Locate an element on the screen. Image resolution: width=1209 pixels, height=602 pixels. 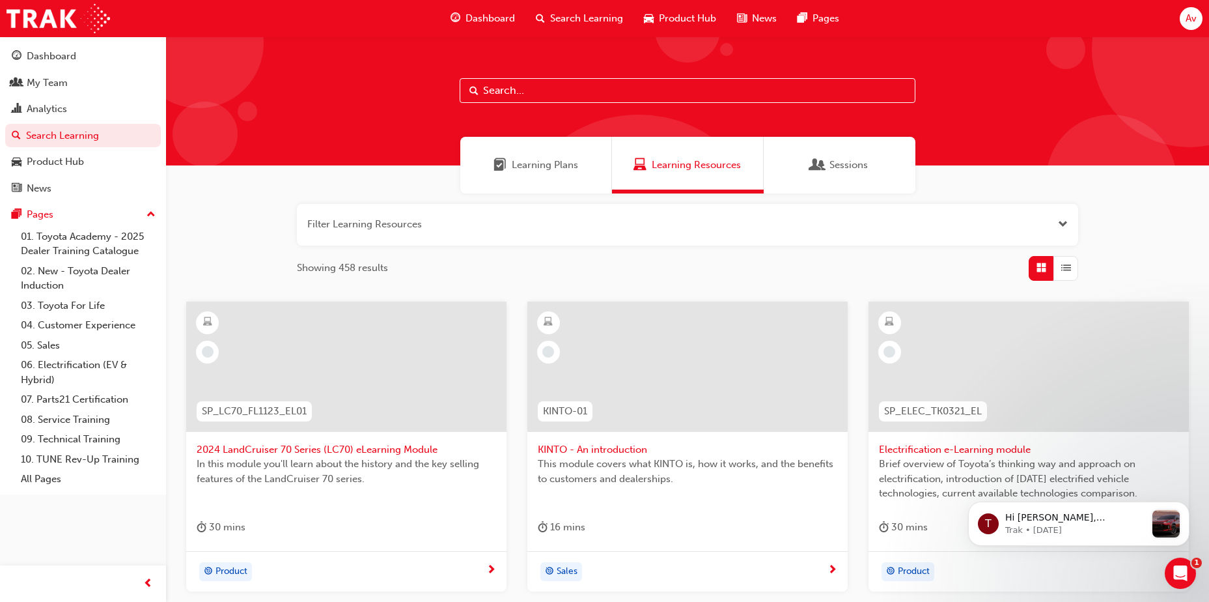
a: All Pages is located at coordinates (88, 479).